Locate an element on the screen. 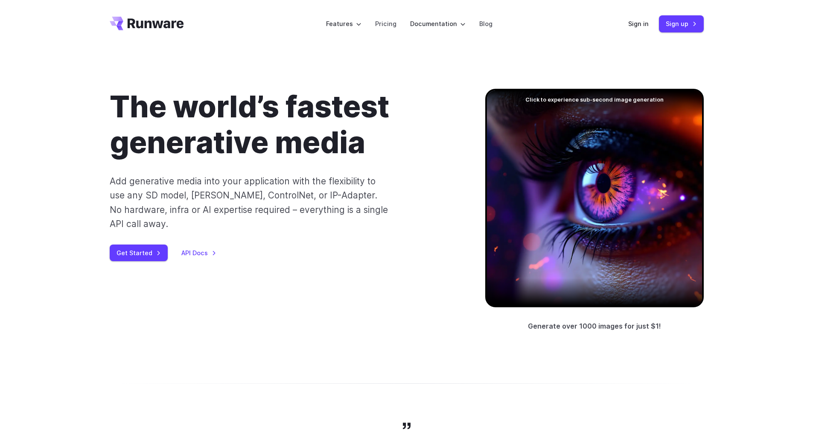 The width and height of the screenshot is (813, 440). a: API Docs is located at coordinates (199, 253).